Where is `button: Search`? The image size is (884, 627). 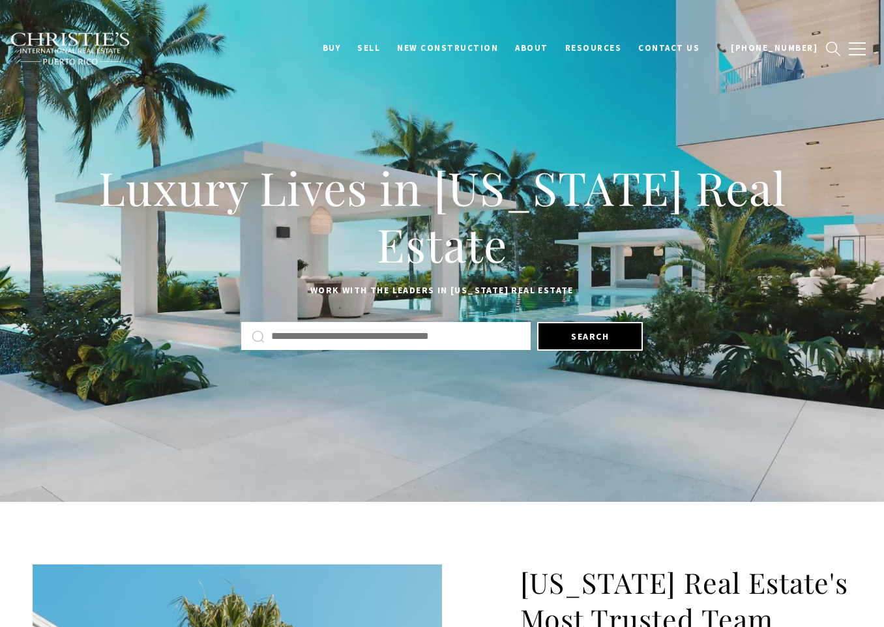 button: Search is located at coordinates (590, 336).